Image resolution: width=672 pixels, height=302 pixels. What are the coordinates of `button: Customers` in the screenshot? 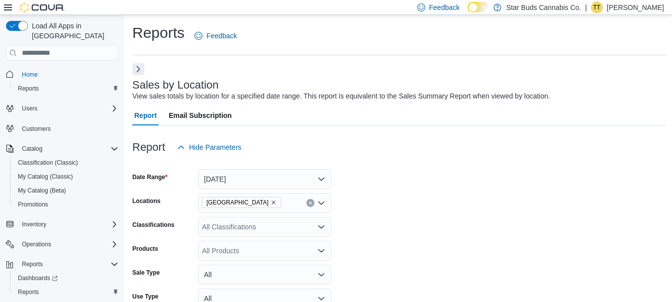 It's located at (62, 128).